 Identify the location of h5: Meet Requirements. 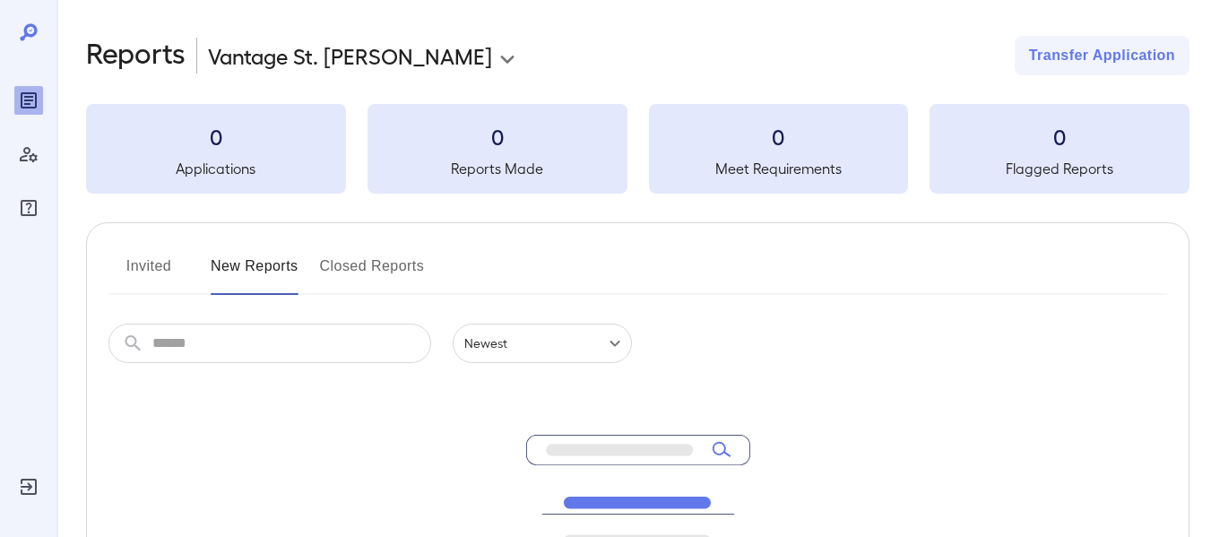
(779, 168).